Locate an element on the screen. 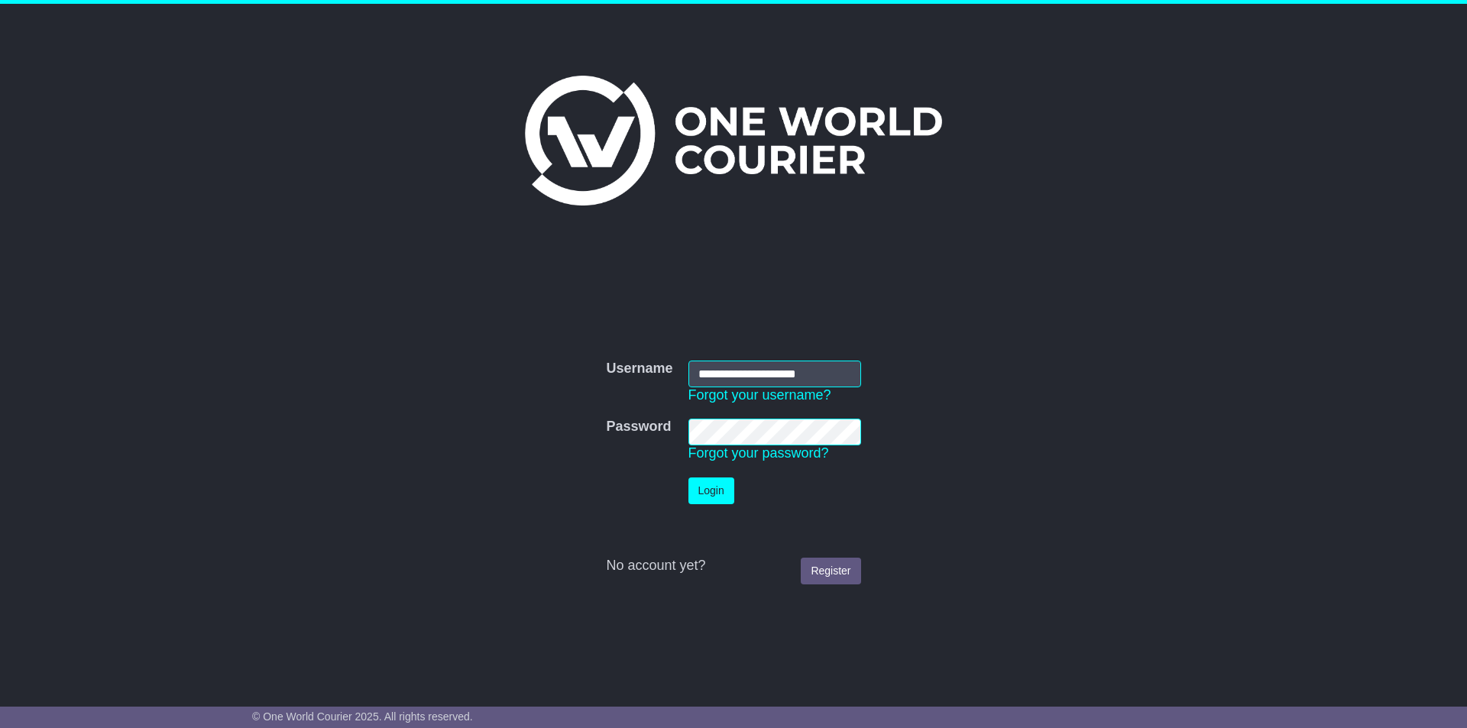 The height and width of the screenshot is (728, 1467). a: Register is located at coordinates (831, 571).